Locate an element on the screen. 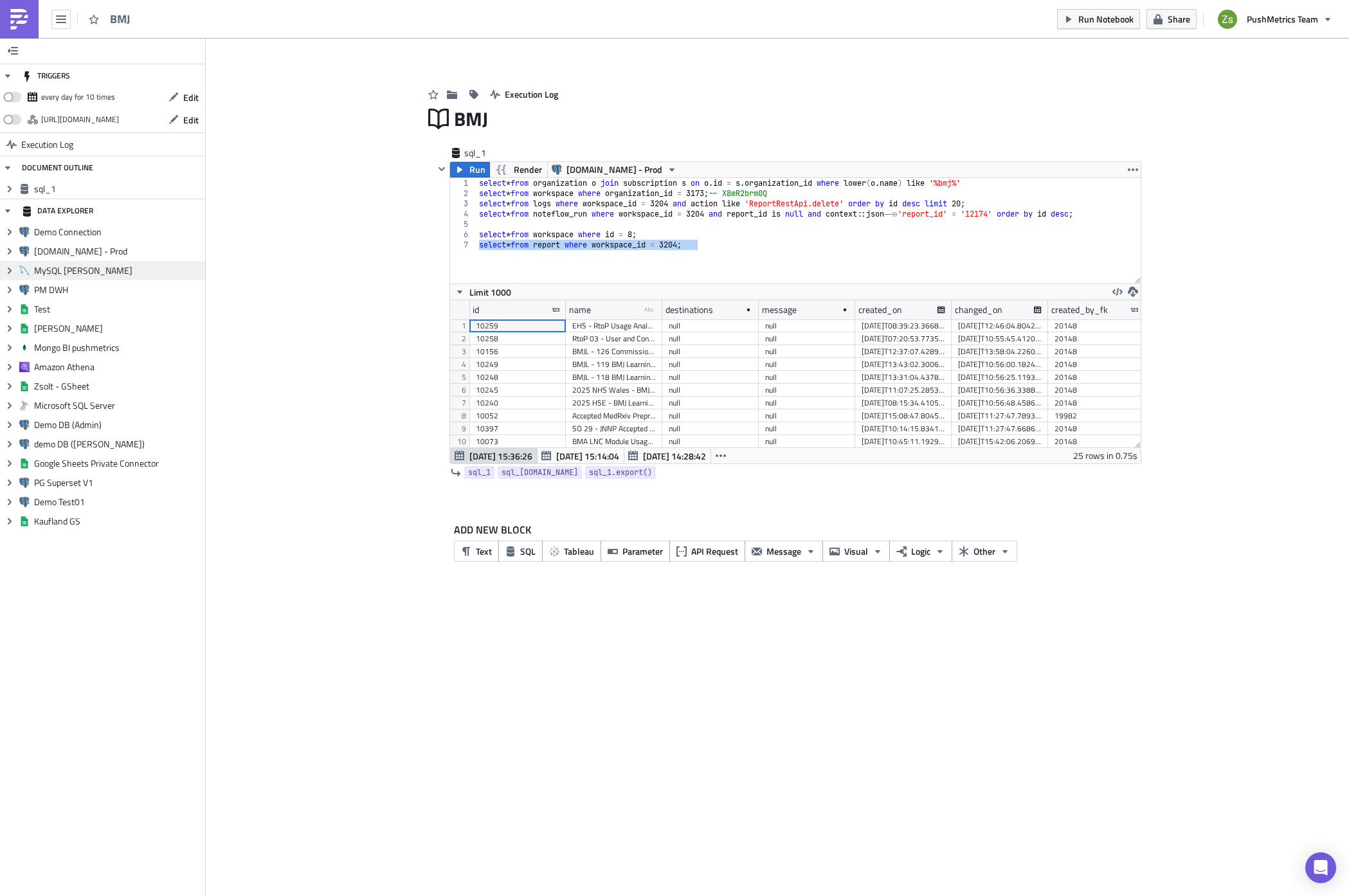 The image size is (1349, 896). span: Logic is located at coordinates (920, 551).